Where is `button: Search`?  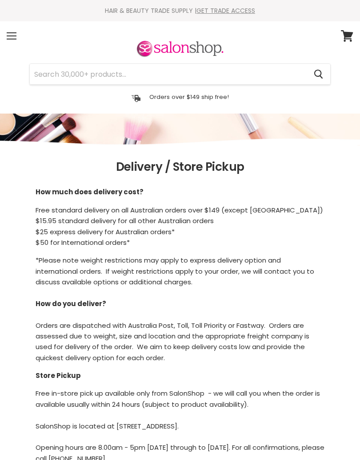
button: Search is located at coordinates (318, 74).